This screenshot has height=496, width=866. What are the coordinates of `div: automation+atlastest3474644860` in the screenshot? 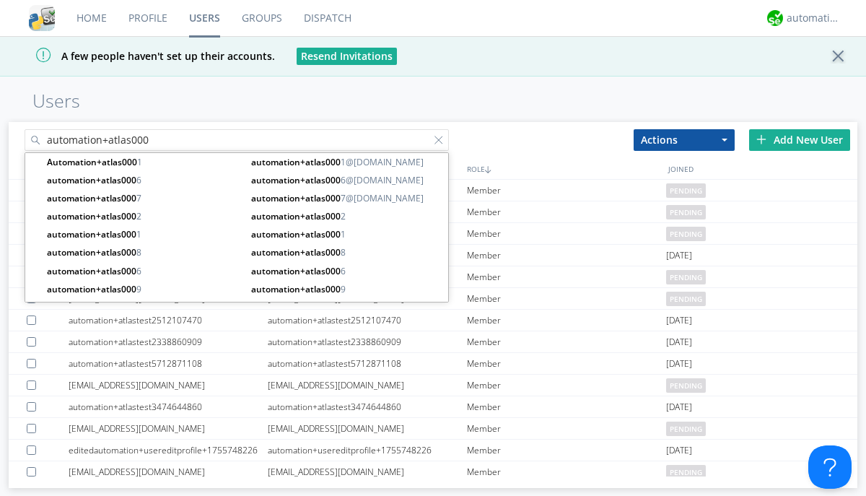 It's located at (367, 406).